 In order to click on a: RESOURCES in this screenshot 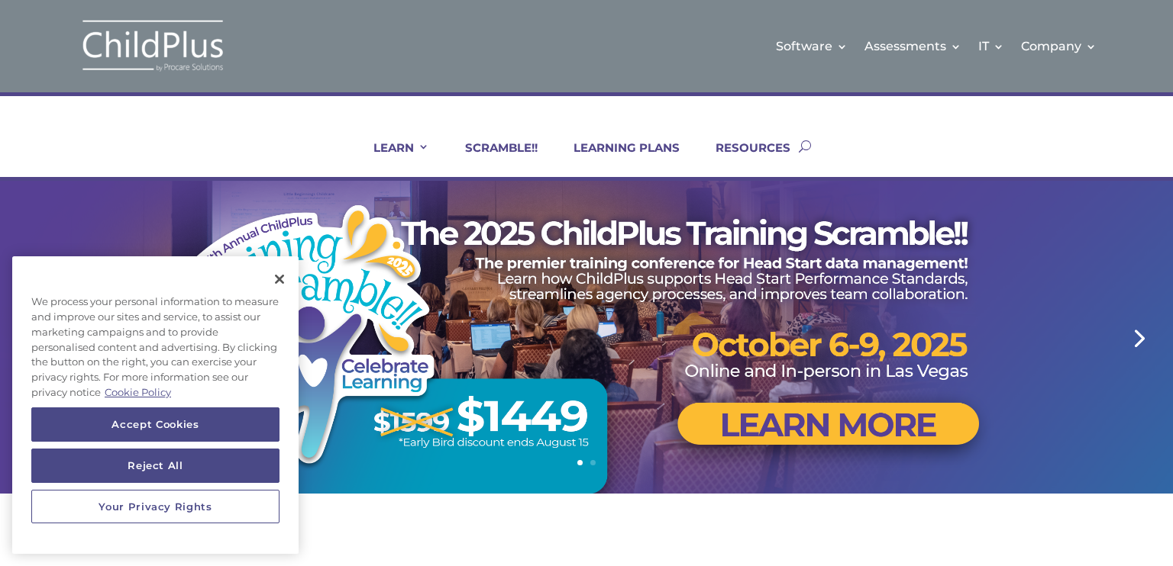, I will do `click(743, 159)`.